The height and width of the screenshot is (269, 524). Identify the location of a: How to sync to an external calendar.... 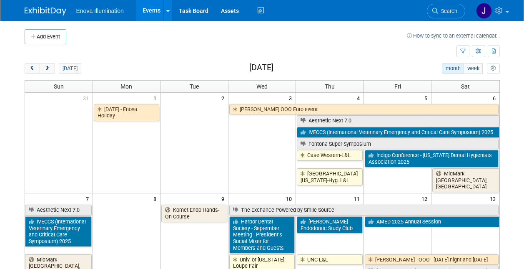
(453, 35).